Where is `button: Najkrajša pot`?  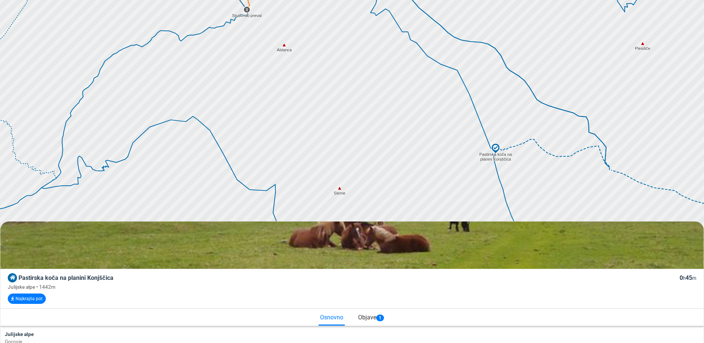 button: Najkrajša pot is located at coordinates (27, 299).